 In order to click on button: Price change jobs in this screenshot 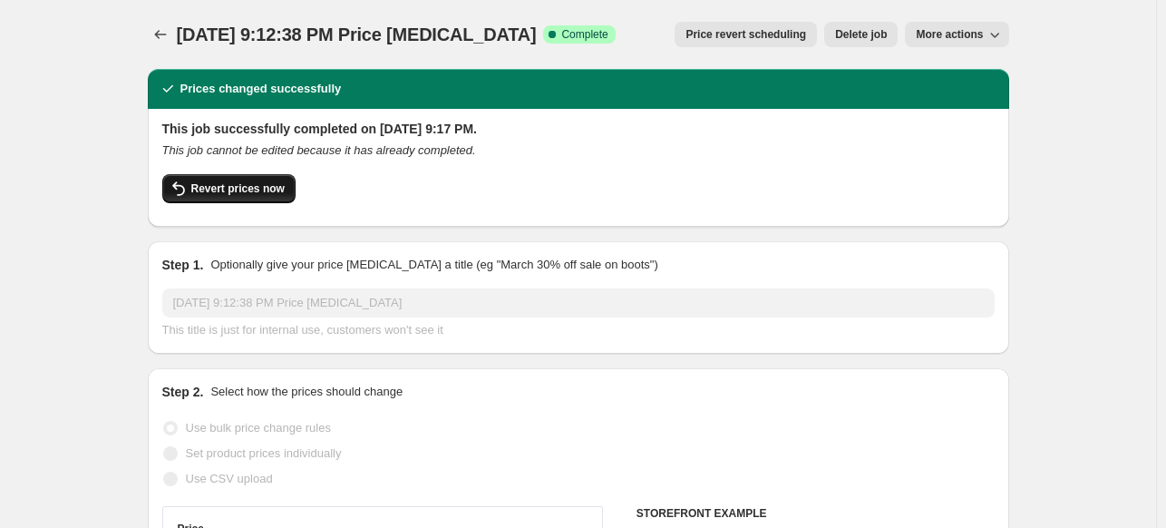, I will do `click(160, 34)`.